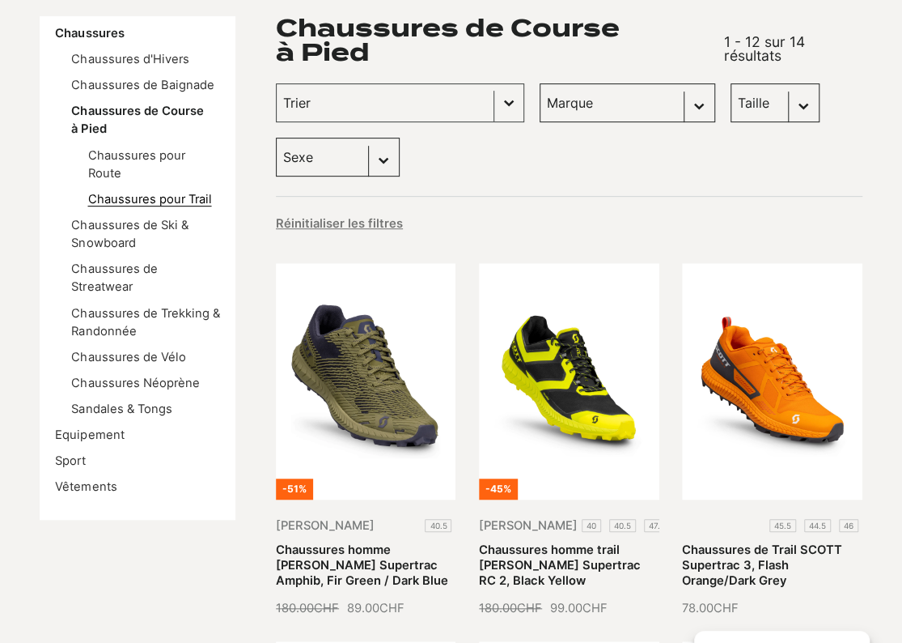 This screenshot has height=643, width=902. Describe the element at coordinates (492, 40) in the screenshot. I see `h1: Chaussures de Course à Pied` at that location.